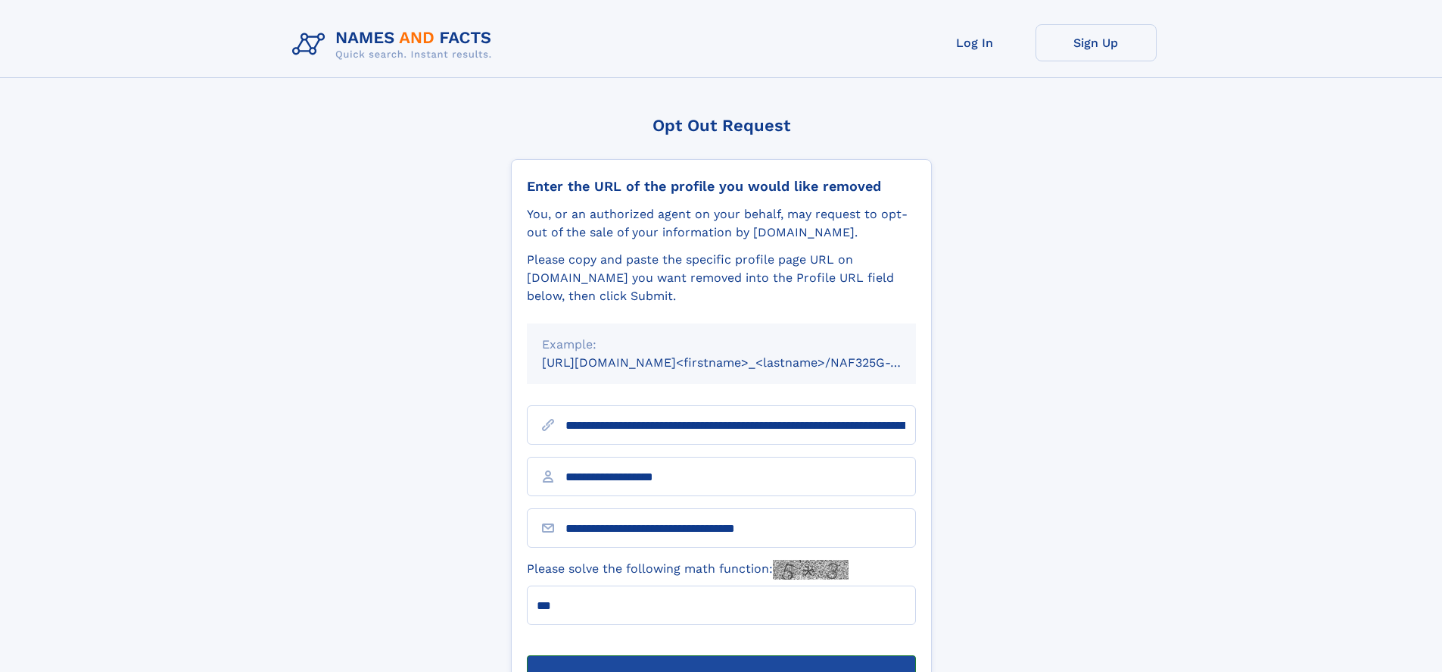 The height and width of the screenshot is (672, 1442). Describe the element at coordinates (395, 45) in the screenshot. I see `img: Logo Names and Facts` at that location.